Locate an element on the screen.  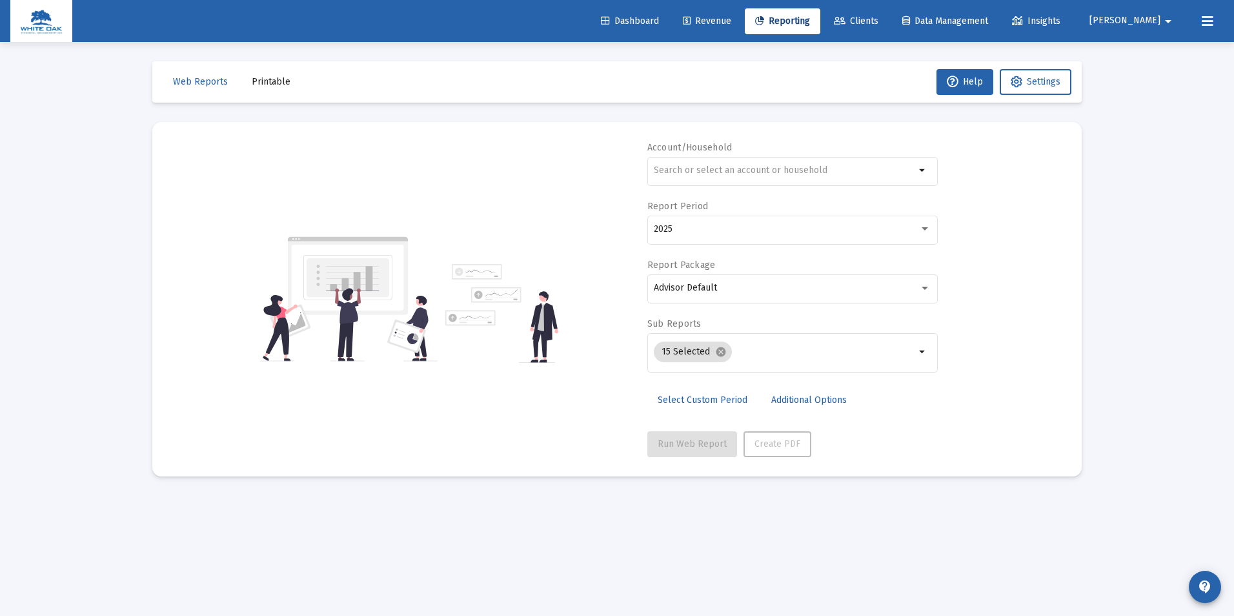
span: Web Reports is located at coordinates (200, 81).